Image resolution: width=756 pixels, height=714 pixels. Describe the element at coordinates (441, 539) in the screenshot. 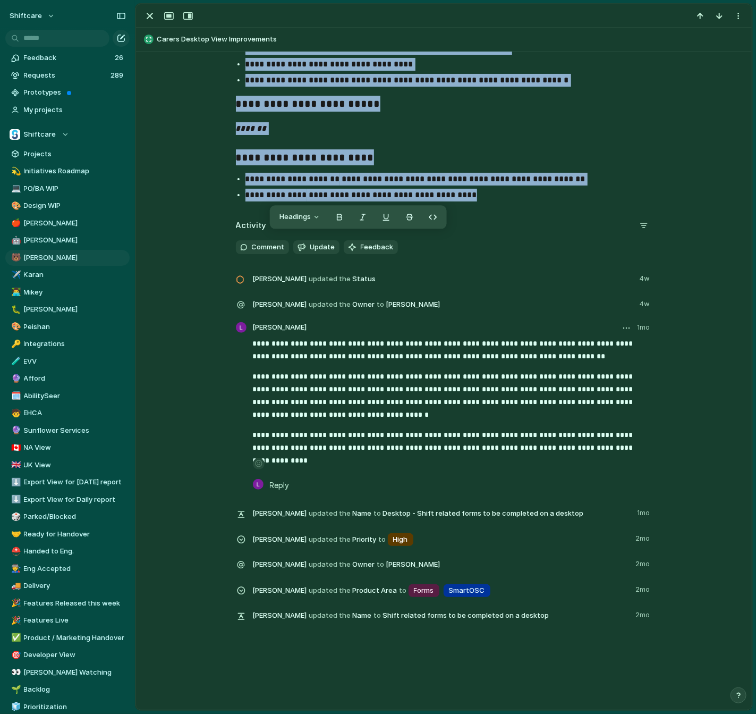

I see `span: Priority` at that location.